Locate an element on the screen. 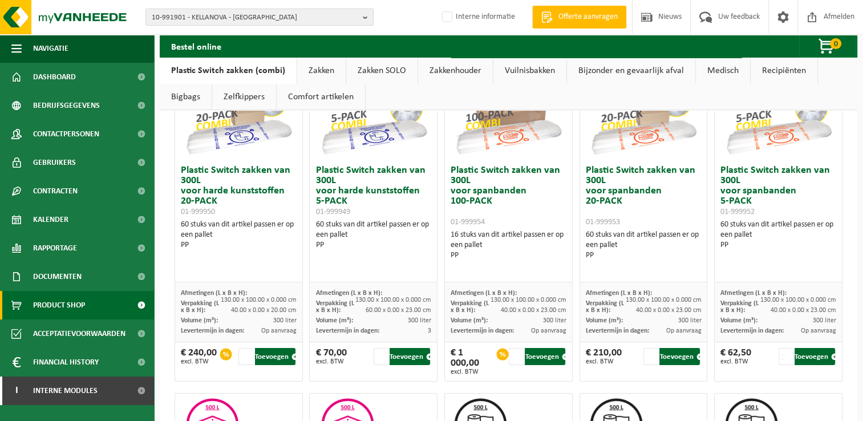  span: Rapportage is located at coordinates (55, 248).